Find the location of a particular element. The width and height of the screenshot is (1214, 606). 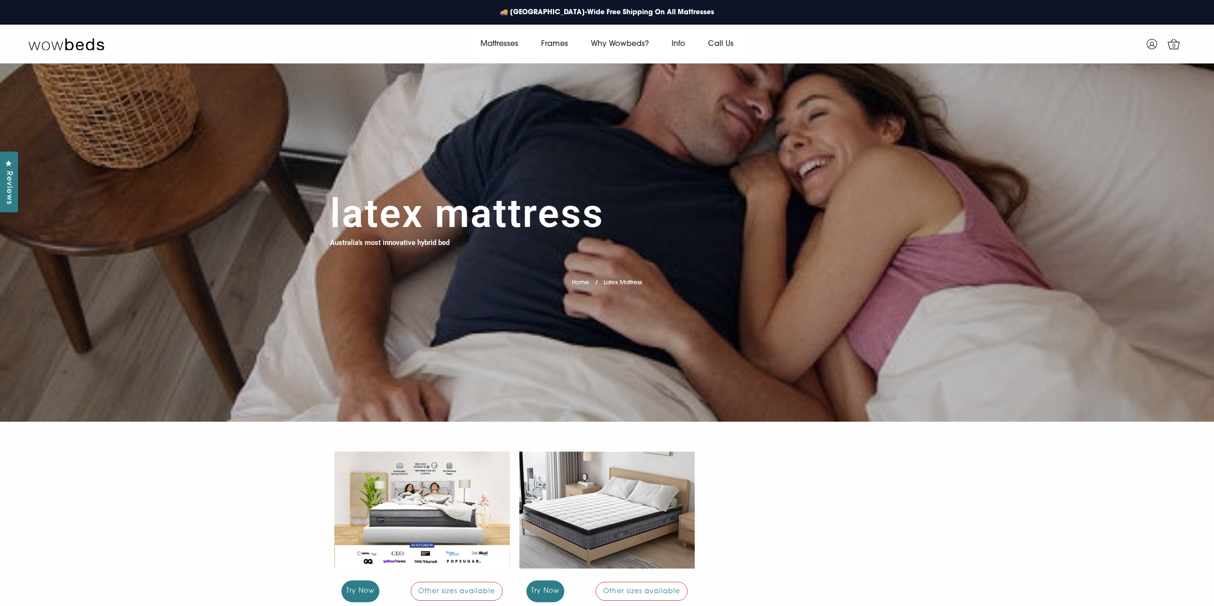

a: Mattresses is located at coordinates (499, 44).